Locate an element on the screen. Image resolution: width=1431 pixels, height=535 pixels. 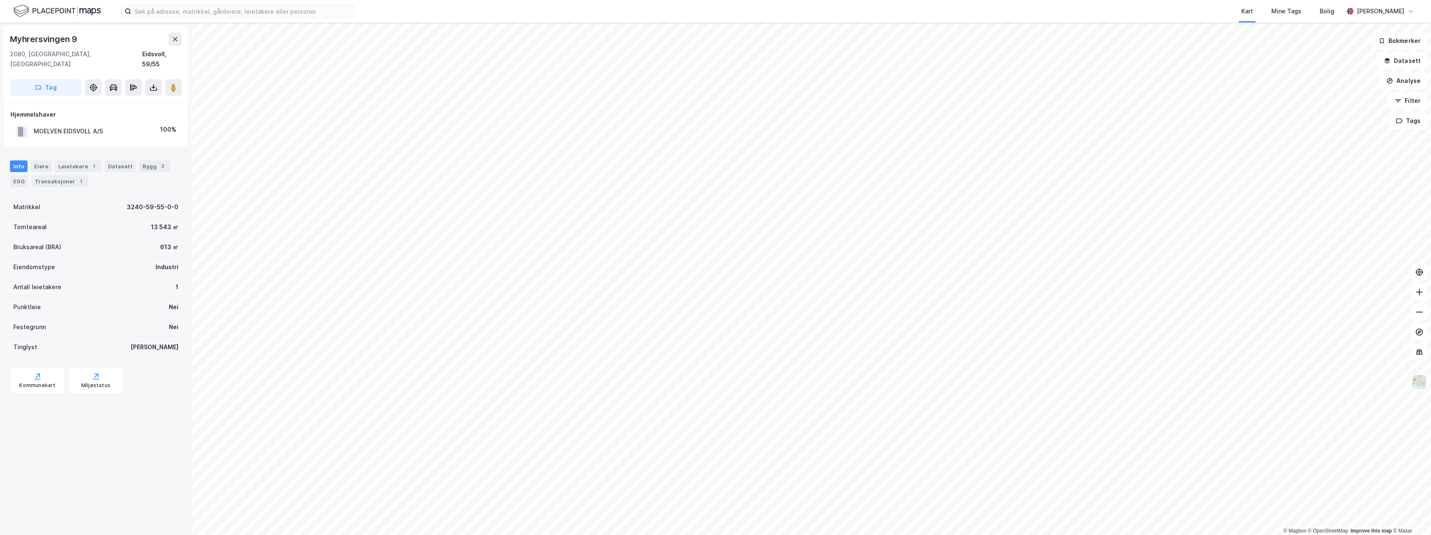
div: Myhrersvingen 9 is located at coordinates (44, 39).